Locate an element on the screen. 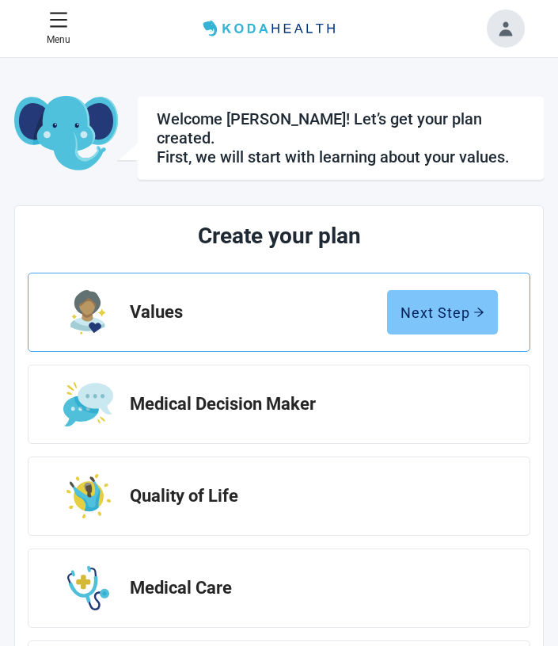 The height and width of the screenshot is (646, 558). button: Next Steparrow-right is located at coordinates (443, 312).